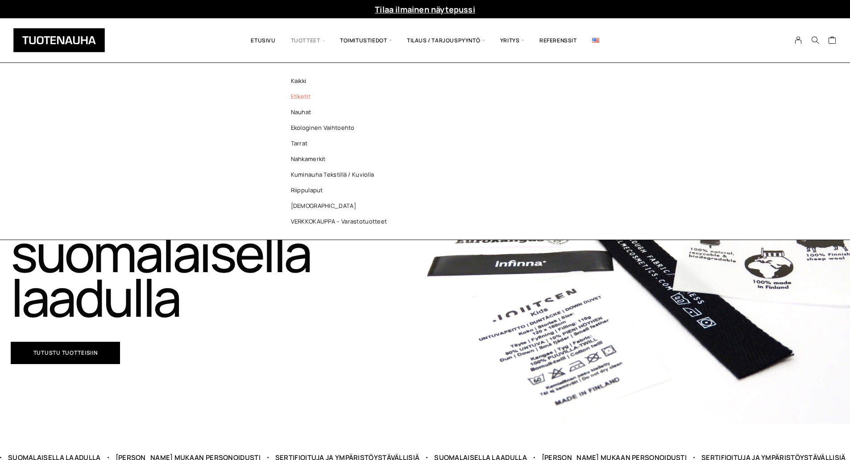 Image resolution: width=850 pixels, height=460 pixels. Describe the element at coordinates (341, 159) in the screenshot. I see `a: Nahkamerkit` at that location.